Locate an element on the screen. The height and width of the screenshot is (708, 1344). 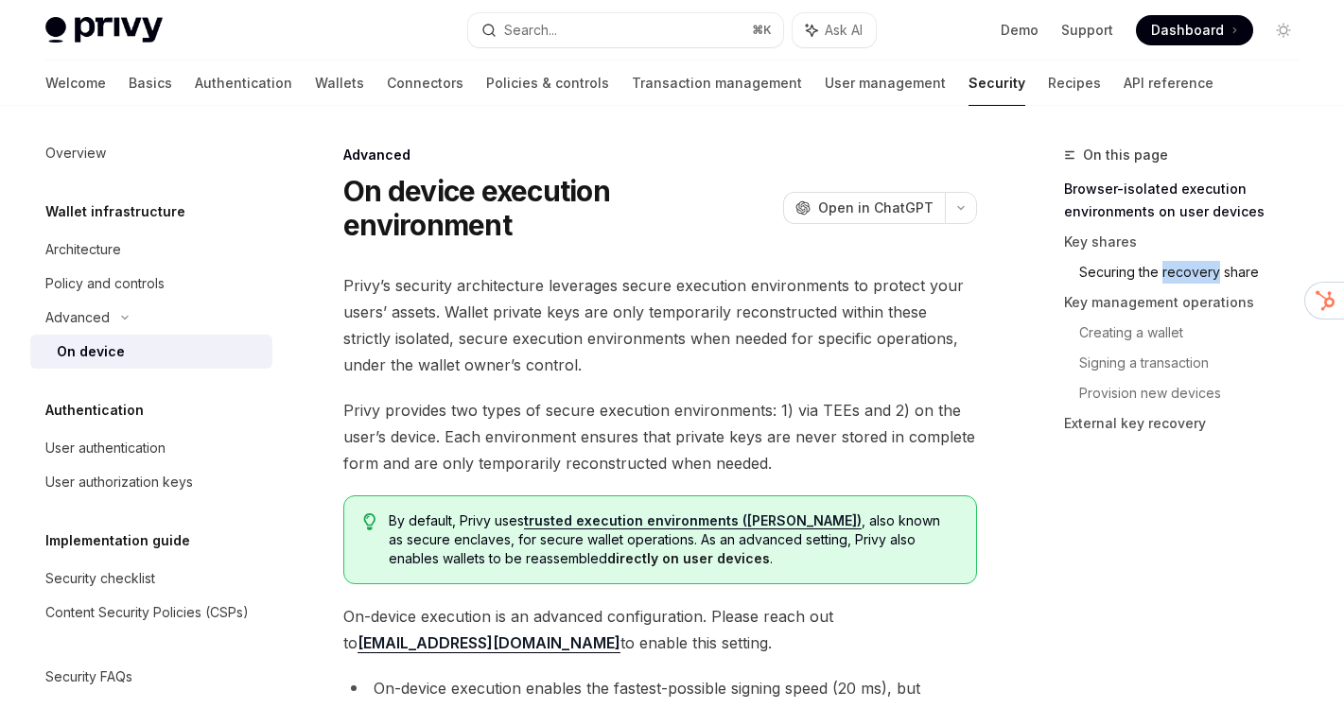
h1: On device execution environment is located at coordinates (559, 208).